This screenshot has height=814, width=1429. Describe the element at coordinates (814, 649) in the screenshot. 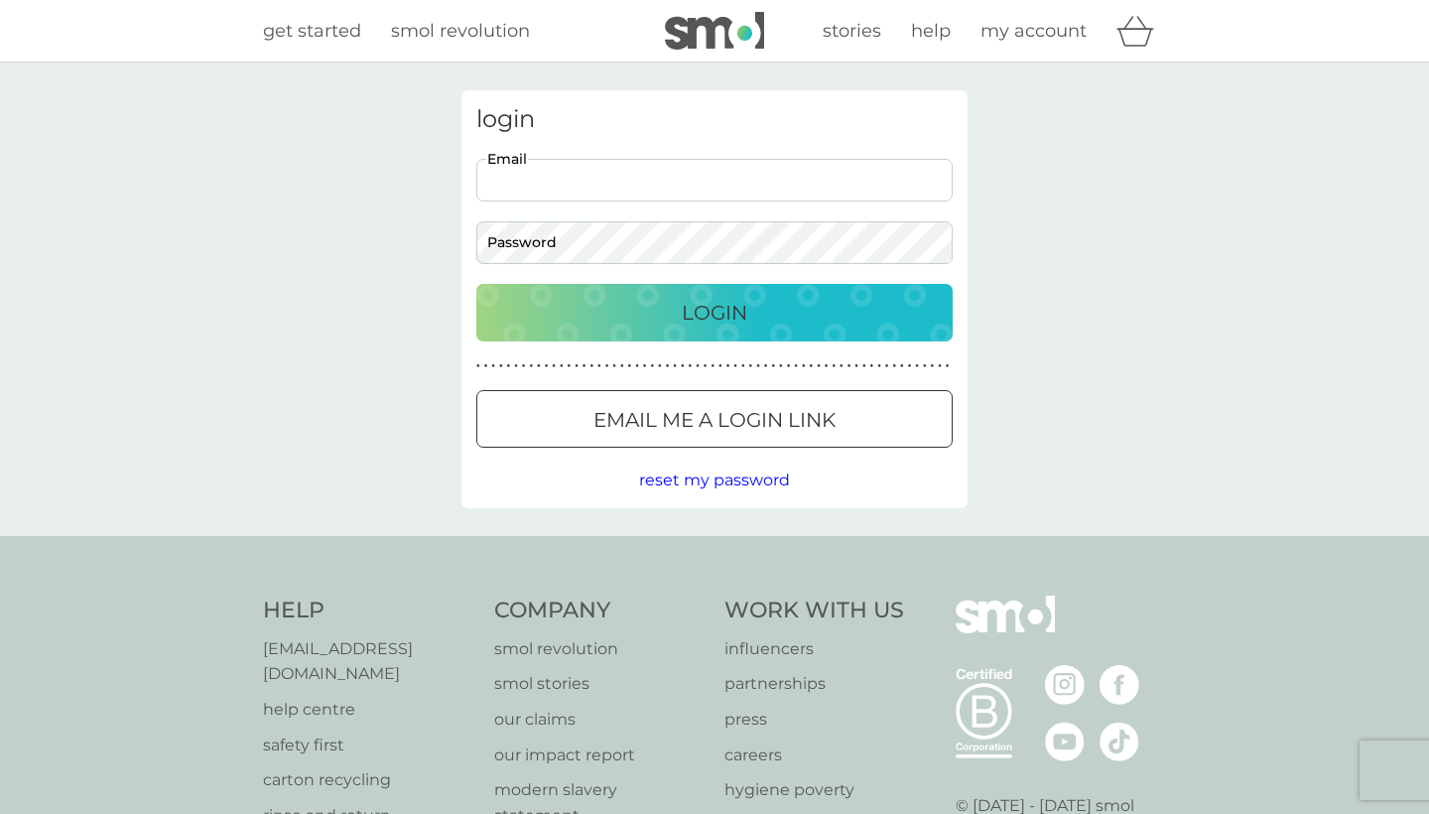

I see `p: influencers` at that location.